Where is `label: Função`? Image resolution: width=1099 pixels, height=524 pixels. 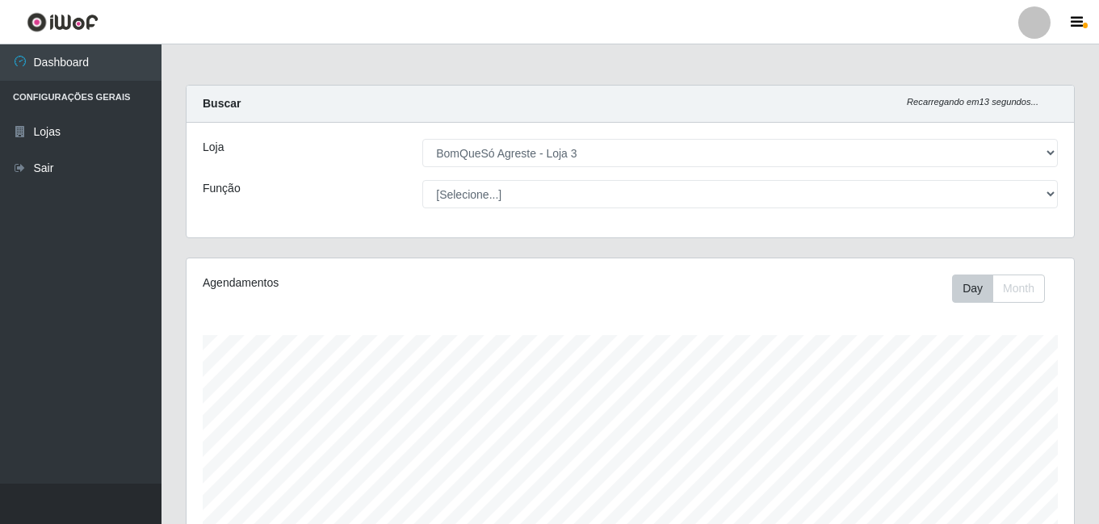 label: Função is located at coordinates (221, 188).